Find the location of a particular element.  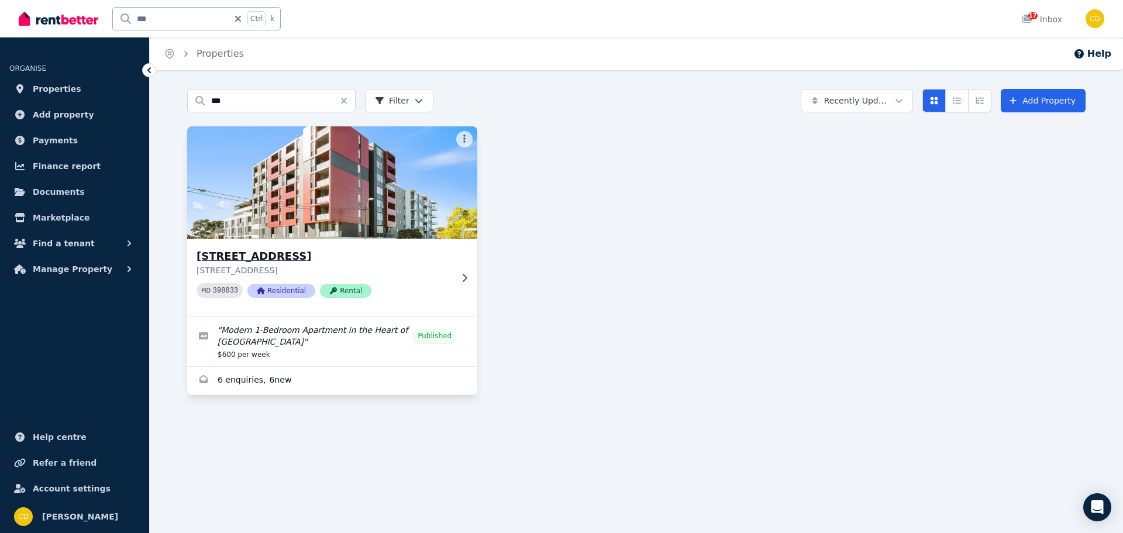

nav: Breadcrumb is located at coordinates (203, 54).